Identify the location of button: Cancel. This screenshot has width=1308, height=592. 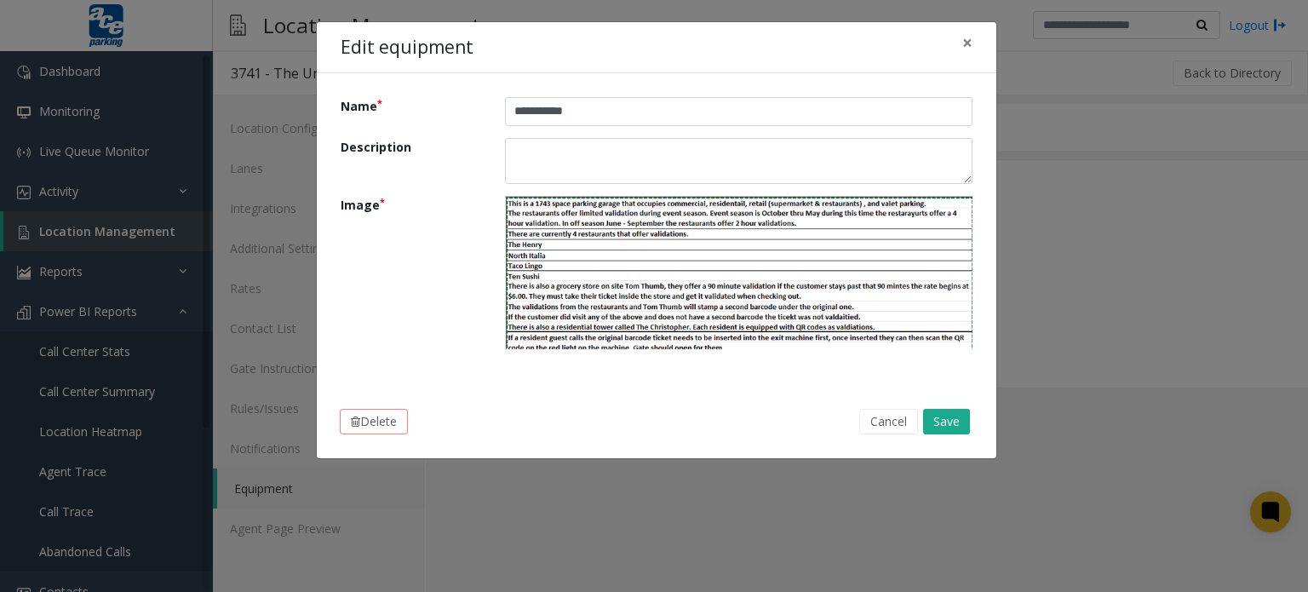
(888, 421).